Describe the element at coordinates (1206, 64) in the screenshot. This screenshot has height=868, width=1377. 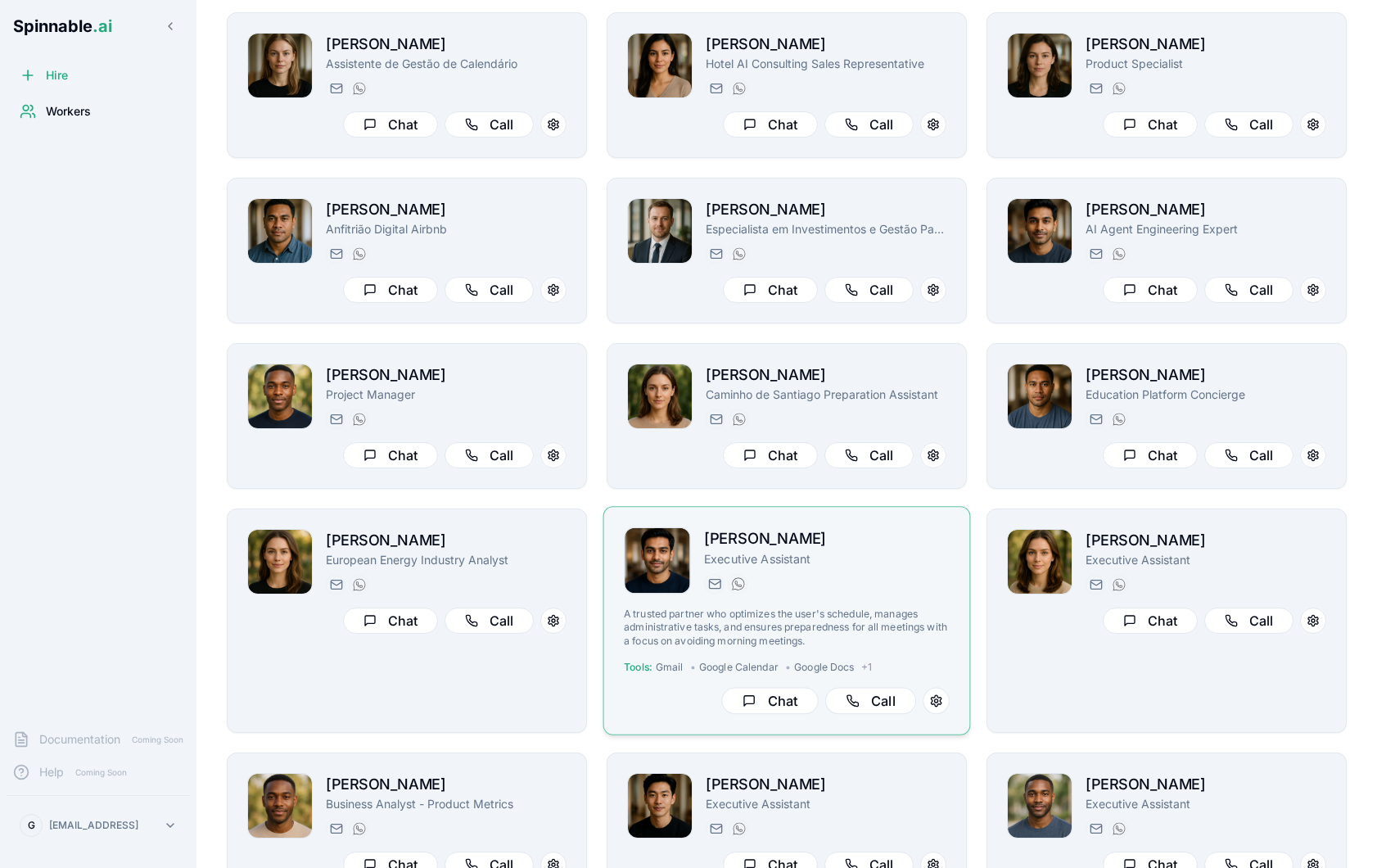
I see `p: Product Specialist` at that location.